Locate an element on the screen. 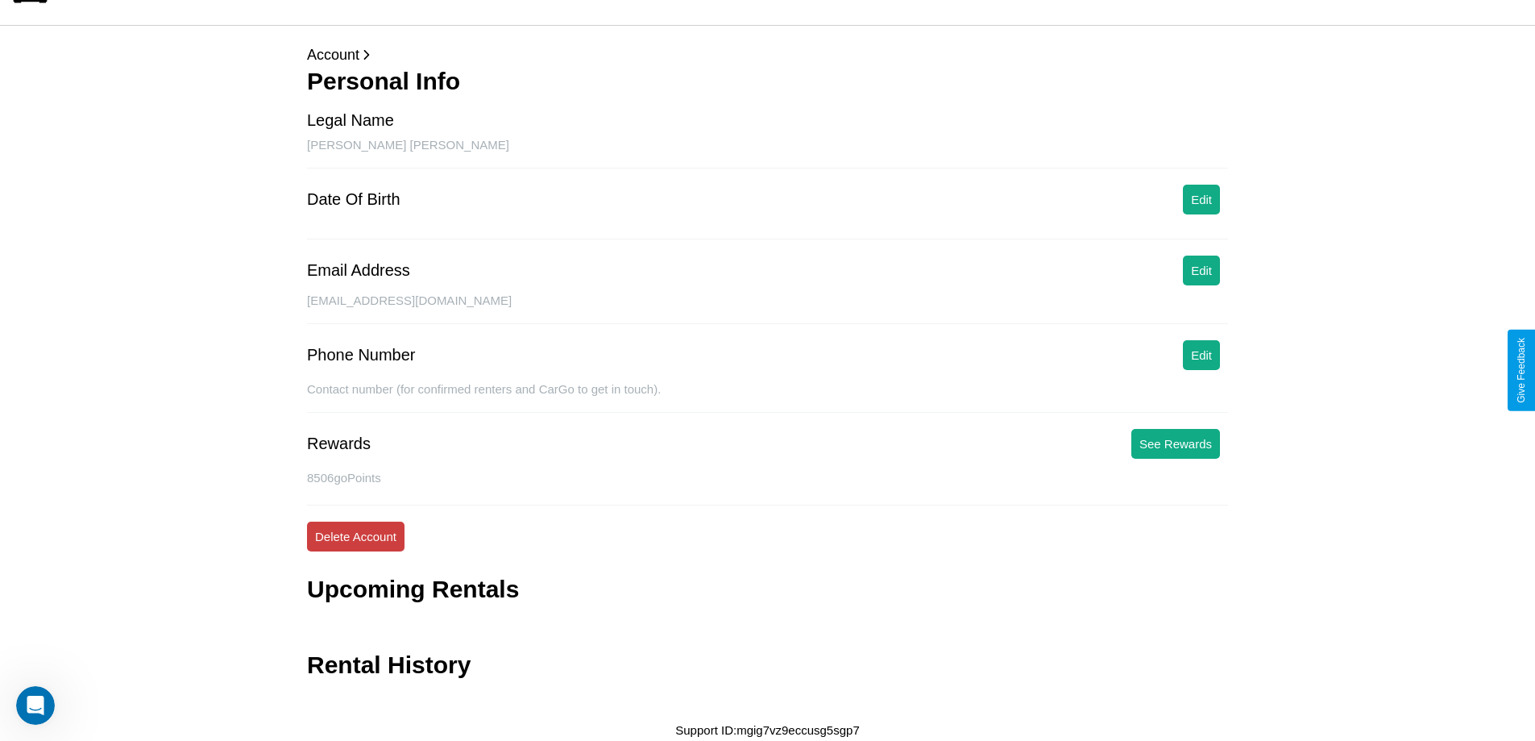  div: Email Address is located at coordinates (359, 270).